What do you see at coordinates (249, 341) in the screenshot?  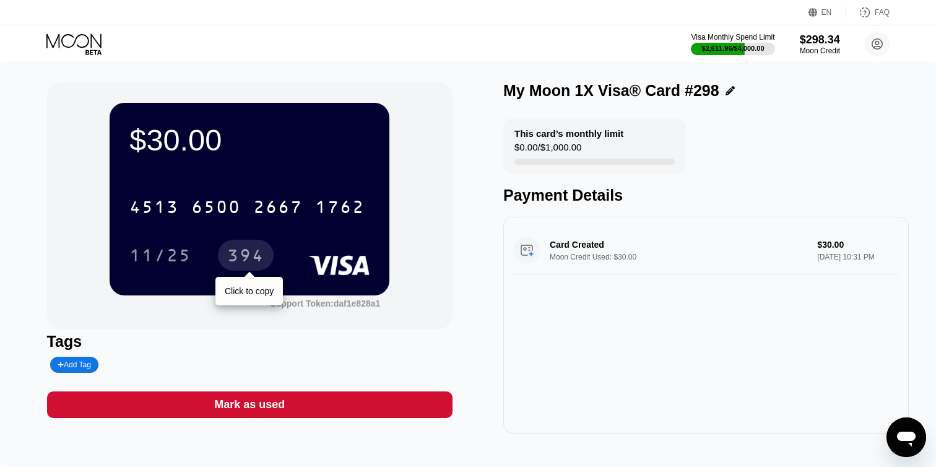 I see `div: Tags` at bounding box center [249, 341].